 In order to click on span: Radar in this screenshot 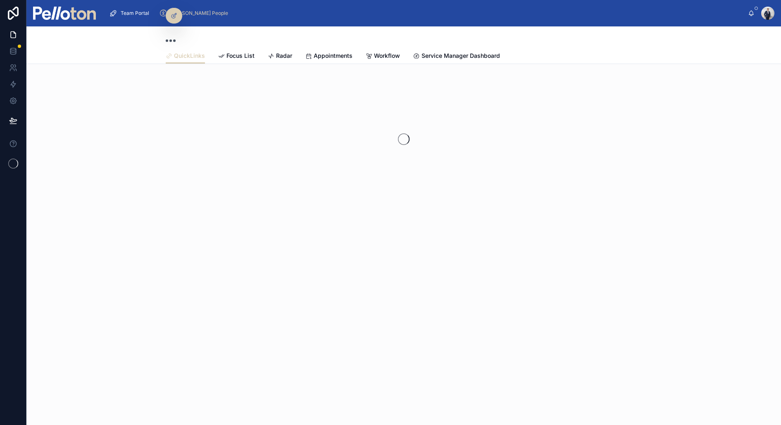, I will do `click(284, 56)`.